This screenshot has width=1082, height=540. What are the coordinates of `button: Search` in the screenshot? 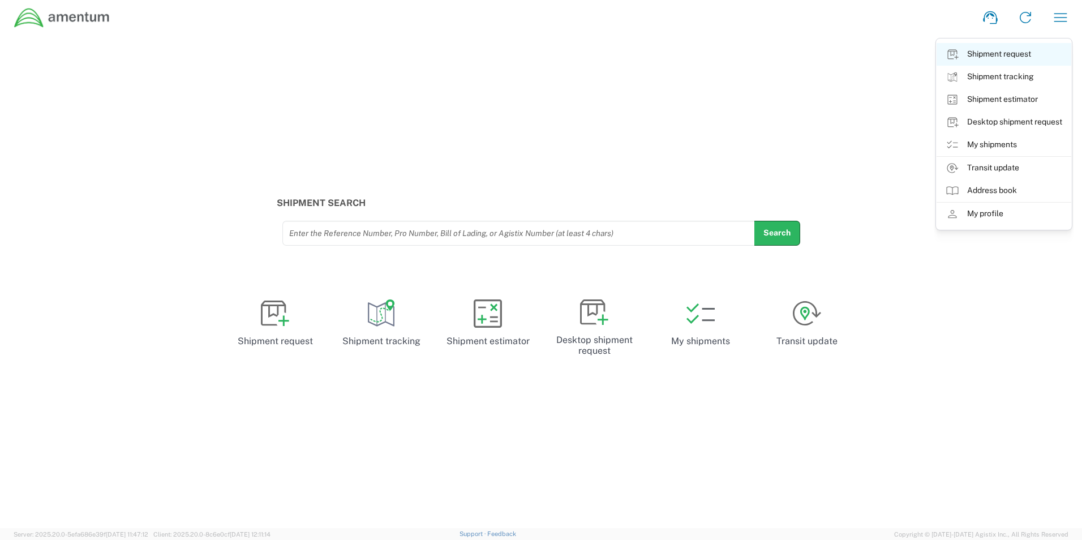 It's located at (777, 233).